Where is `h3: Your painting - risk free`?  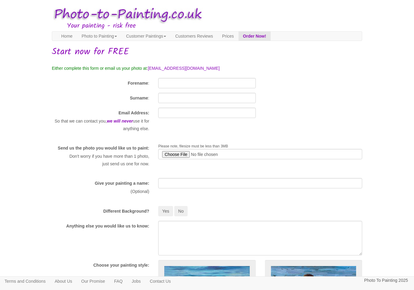
h3: Your painting - risk free is located at coordinates (215, 26).